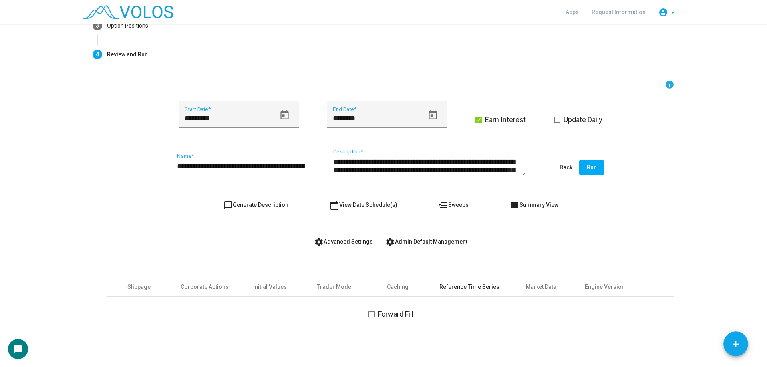  I want to click on button: Run, so click(591, 167).